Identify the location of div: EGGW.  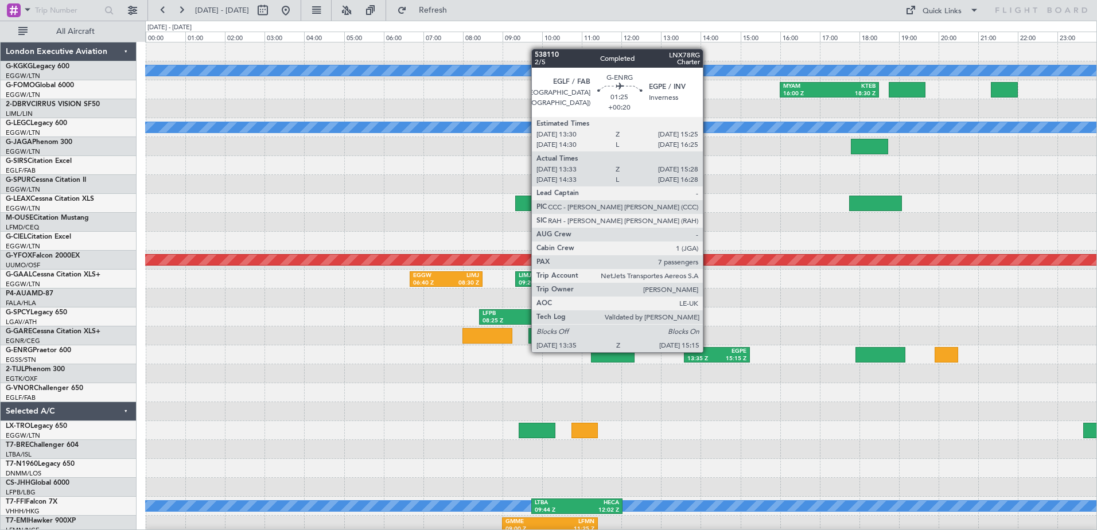
(430, 276).